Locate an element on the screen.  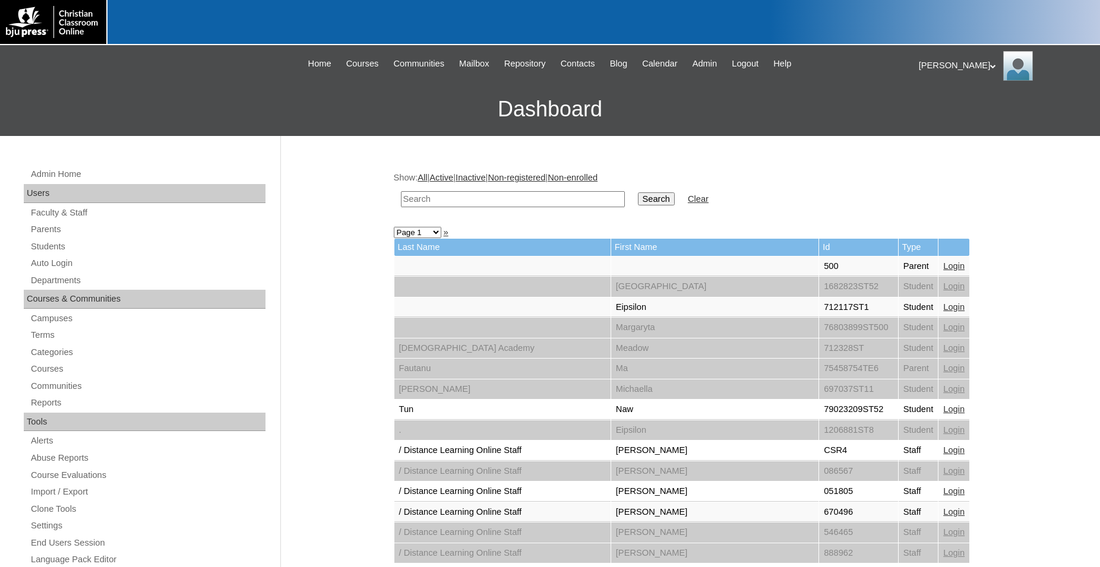
td: 1206881ST8 is located at coordinates (858, 431).